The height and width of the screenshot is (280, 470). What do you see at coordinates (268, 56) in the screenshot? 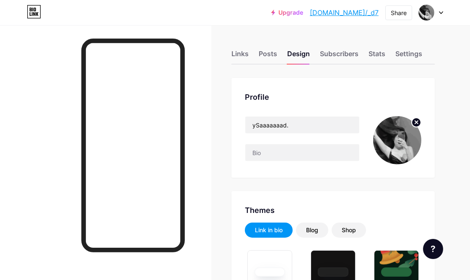
I see `div: Posts` at bounding box center [268, 56].